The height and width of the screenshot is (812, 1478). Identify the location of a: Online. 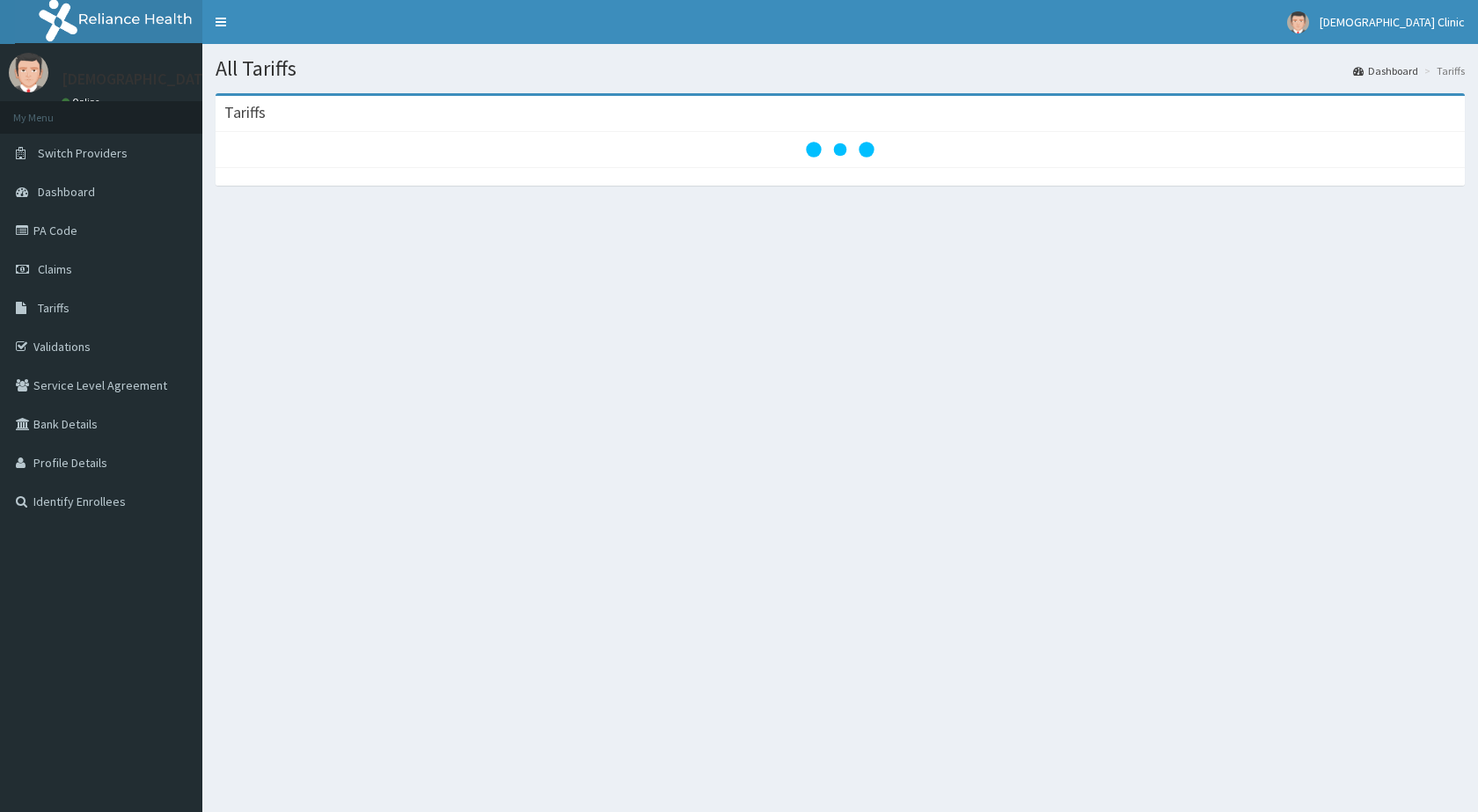
(83, 102).